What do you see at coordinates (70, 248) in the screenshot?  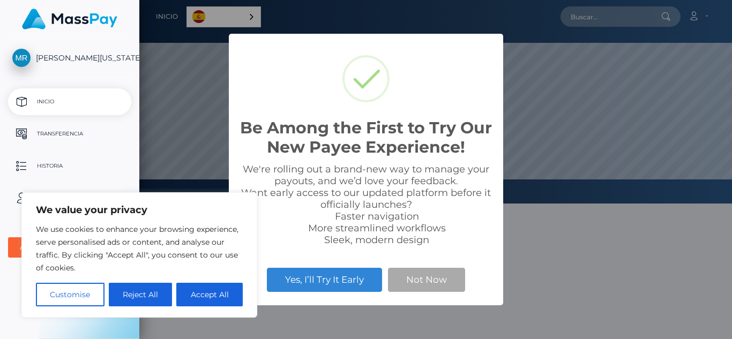 I see `button: Acuerdos de usuario` at bounding box center [70, 248].